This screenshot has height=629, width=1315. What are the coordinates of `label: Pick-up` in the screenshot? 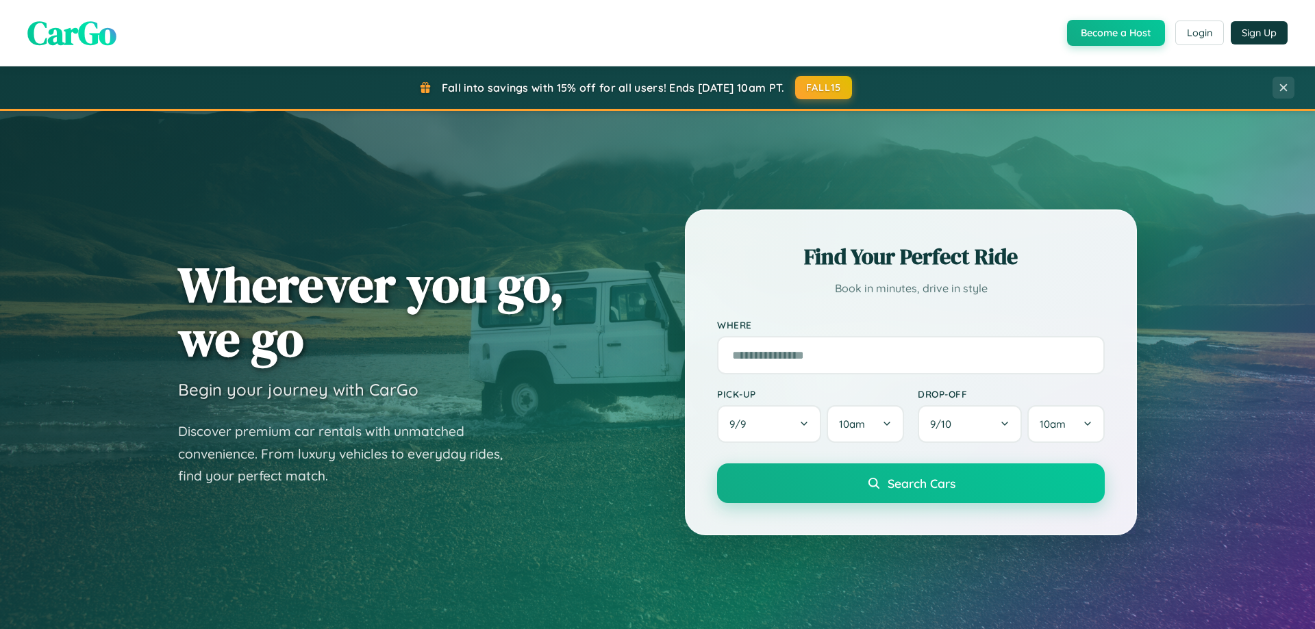 It's located at (810, 394).